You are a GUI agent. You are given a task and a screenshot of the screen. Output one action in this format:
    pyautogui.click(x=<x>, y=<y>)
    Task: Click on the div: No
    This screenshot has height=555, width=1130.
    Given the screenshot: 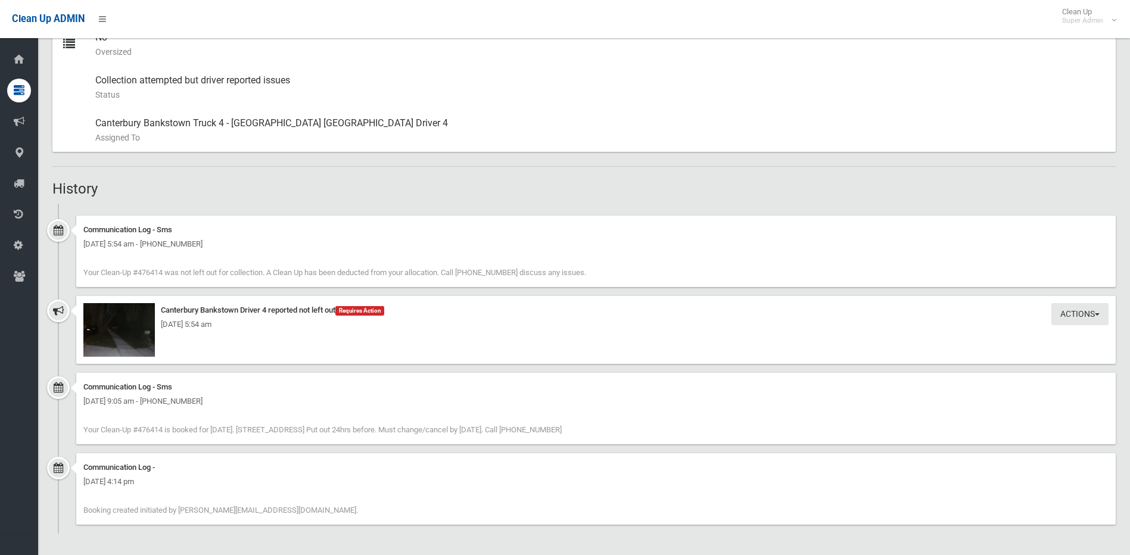 What is the action you would take?
    pyautogui.click(x=600, y=45)
    